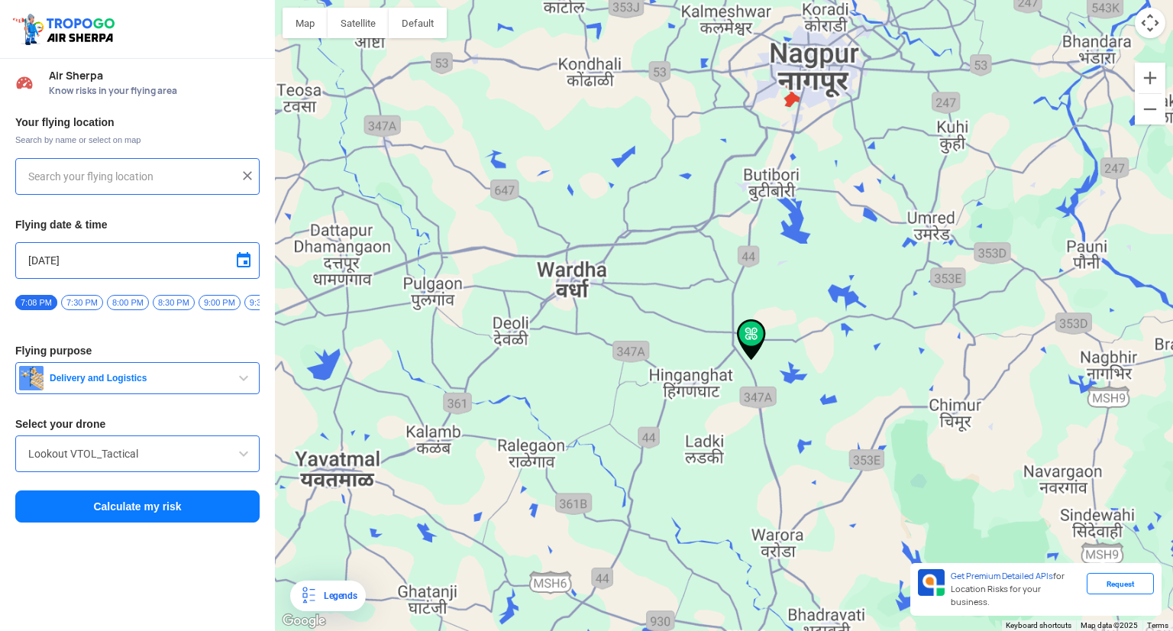 Image resolution: width=1173 pixels, height=631 pixels. I want to click on button: Keyboard shortcuts, so click(1039, 626).